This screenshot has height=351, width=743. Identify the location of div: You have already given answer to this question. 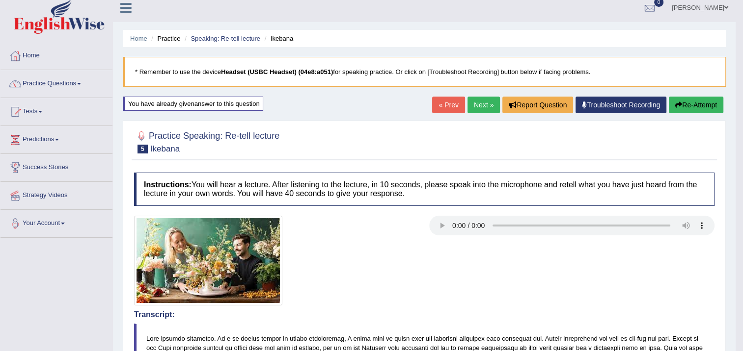
(193, 104).